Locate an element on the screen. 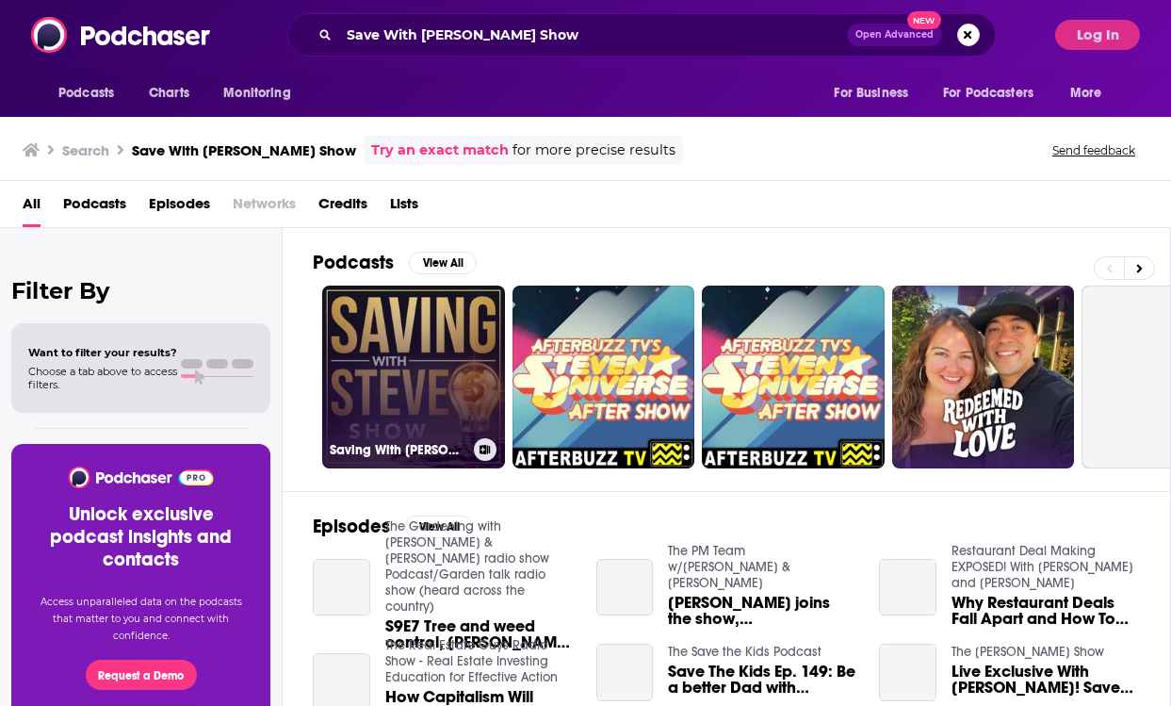 The height and width of the screenshot is (706, 1171). span: Monitoring is located at coordinates (256, 93).